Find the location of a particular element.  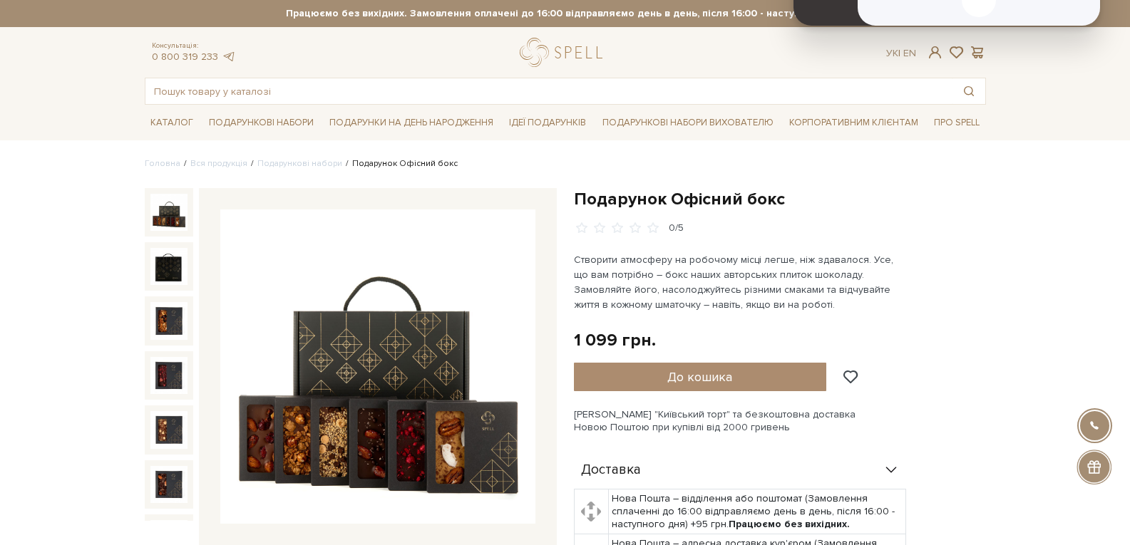

a: Каталог is located at coordinates (172, 123).